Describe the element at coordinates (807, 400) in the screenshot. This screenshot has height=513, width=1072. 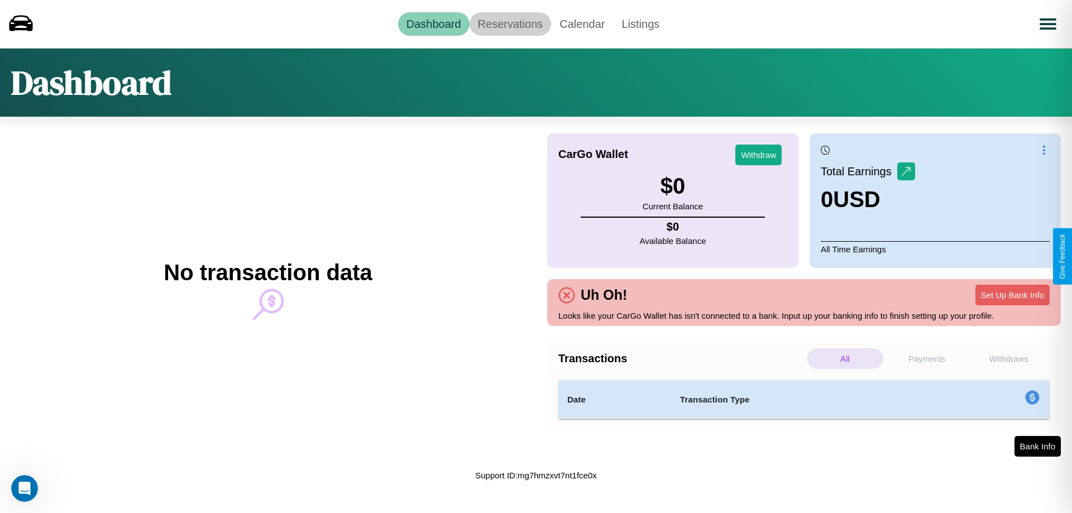
I see `h4: Transaction Type` at that location.